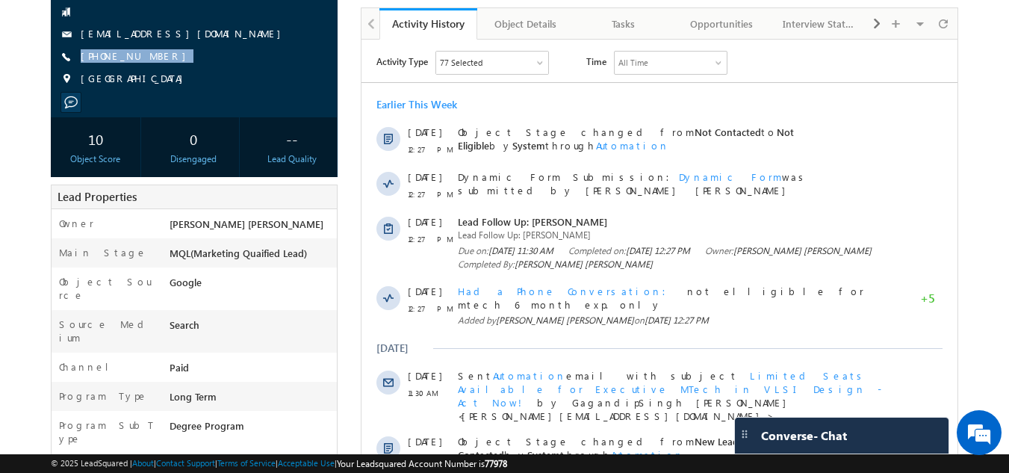  I want to click on span: Activity Type, so click(40, 22).